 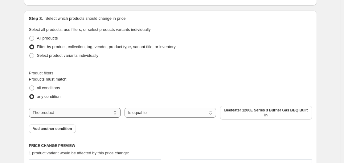 What do you see at coordinates (106, 47) in the screenshot?
I see `span: Filter by product, collection, tag, vendor, product type, variant title, or inventory` at bounding box center [106, 47].